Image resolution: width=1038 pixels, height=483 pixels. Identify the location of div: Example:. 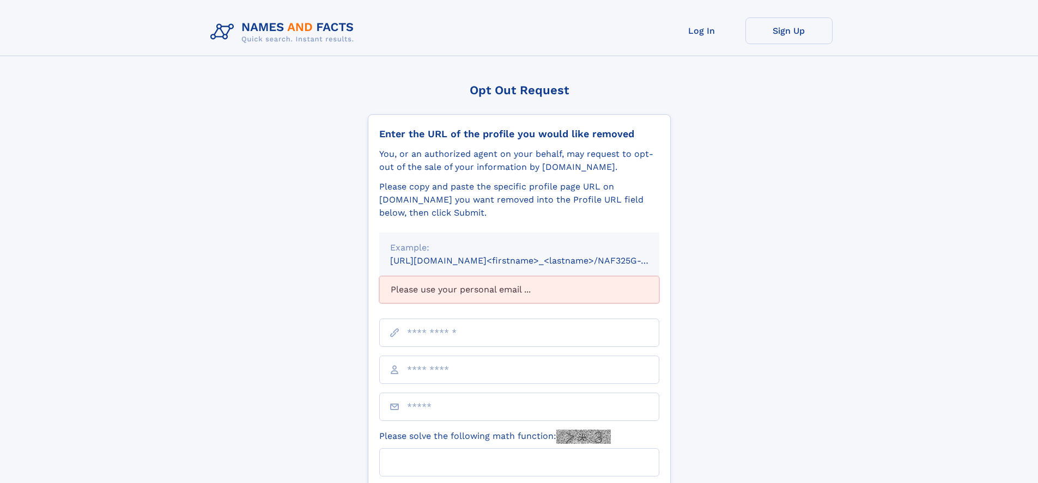
(519, 248).